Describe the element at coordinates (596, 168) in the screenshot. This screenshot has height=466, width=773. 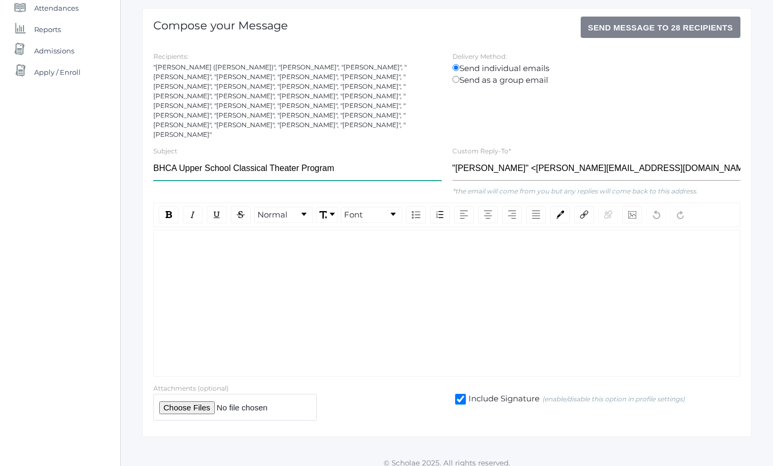
I see `input: "Full Name" <email@email.com>` at that location.